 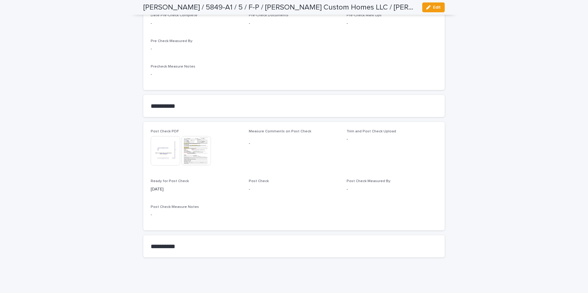 I want to click on span: Pre-Check Documents, so click(x=268, y=15).